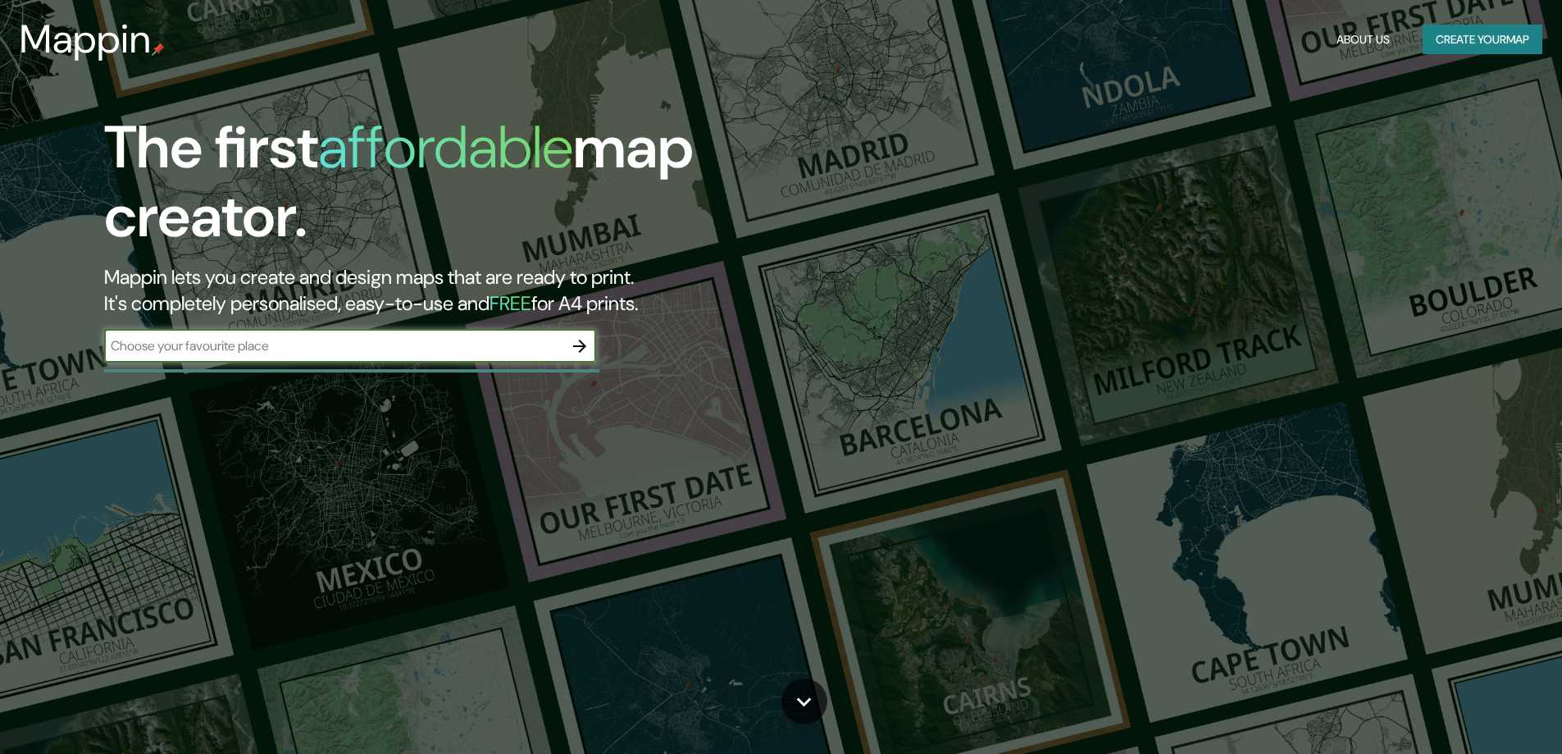 The height and width of the screenshot is (754, 1562). Describe the element at coordinates (334, 345) in the screenshot. I see `input: Choose your favourite place` at that location.